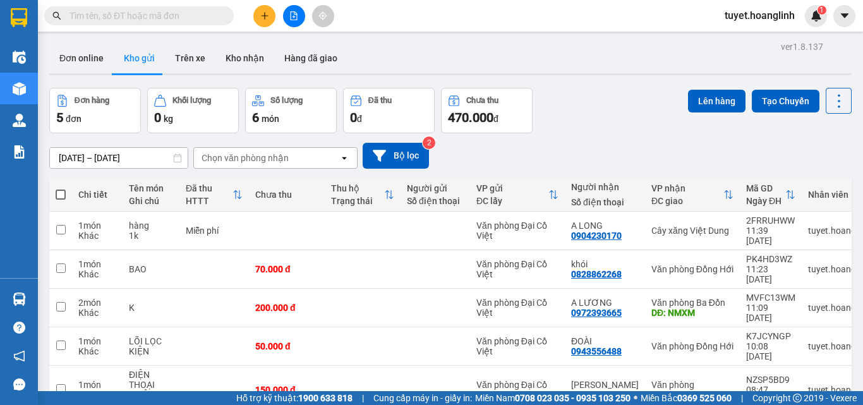  What do you see at coordinates (19, 384) in the screenshot?
I see `span: message` at bounding box center [19, 384].